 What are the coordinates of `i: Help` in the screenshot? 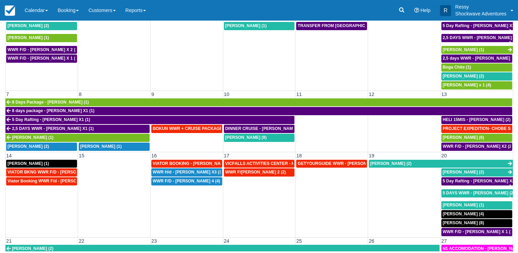 It's located at (417, 10).